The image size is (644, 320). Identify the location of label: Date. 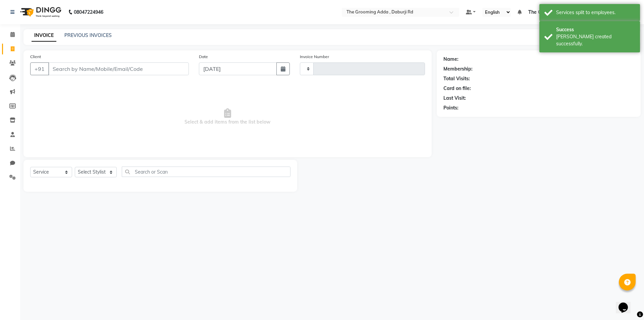
(203, 57).